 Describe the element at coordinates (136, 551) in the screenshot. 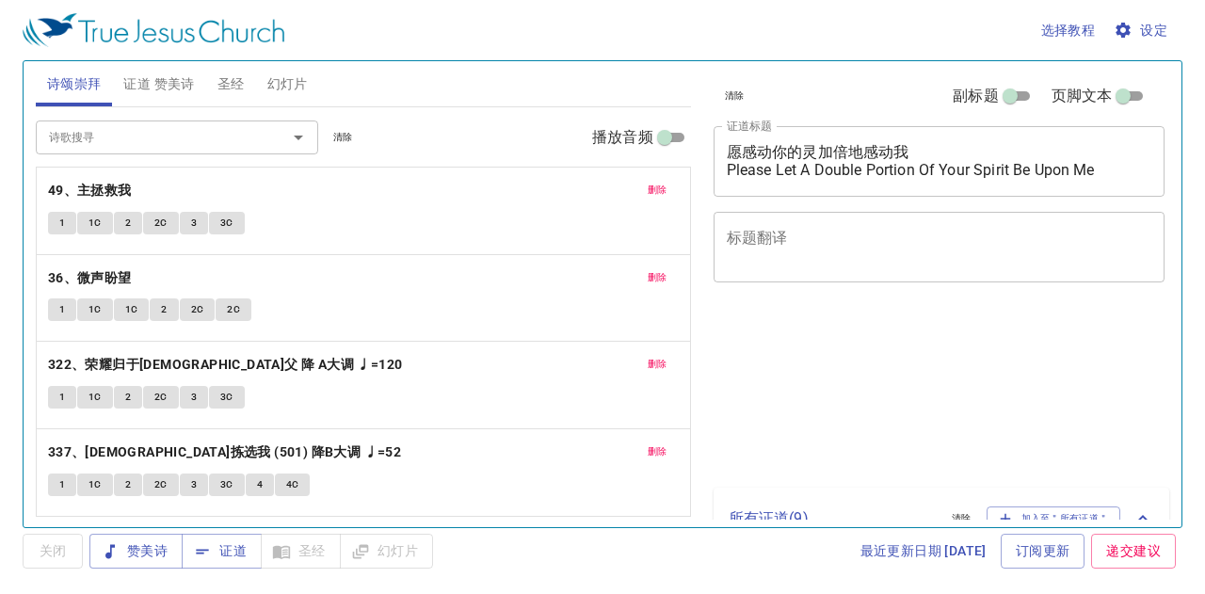

I see `button: 赞美诗` at that location.